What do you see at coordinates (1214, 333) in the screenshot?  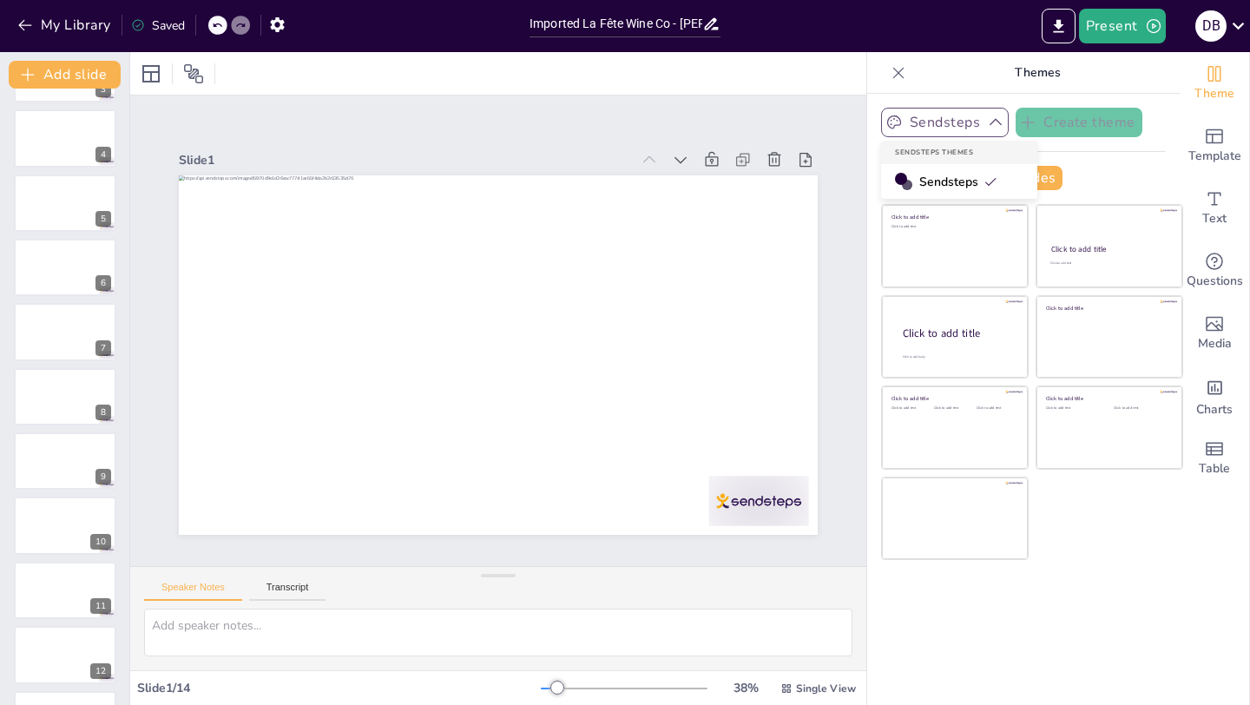 I see `div: Add images, graphics, shapes or video` at bounding box center [1214, 333].